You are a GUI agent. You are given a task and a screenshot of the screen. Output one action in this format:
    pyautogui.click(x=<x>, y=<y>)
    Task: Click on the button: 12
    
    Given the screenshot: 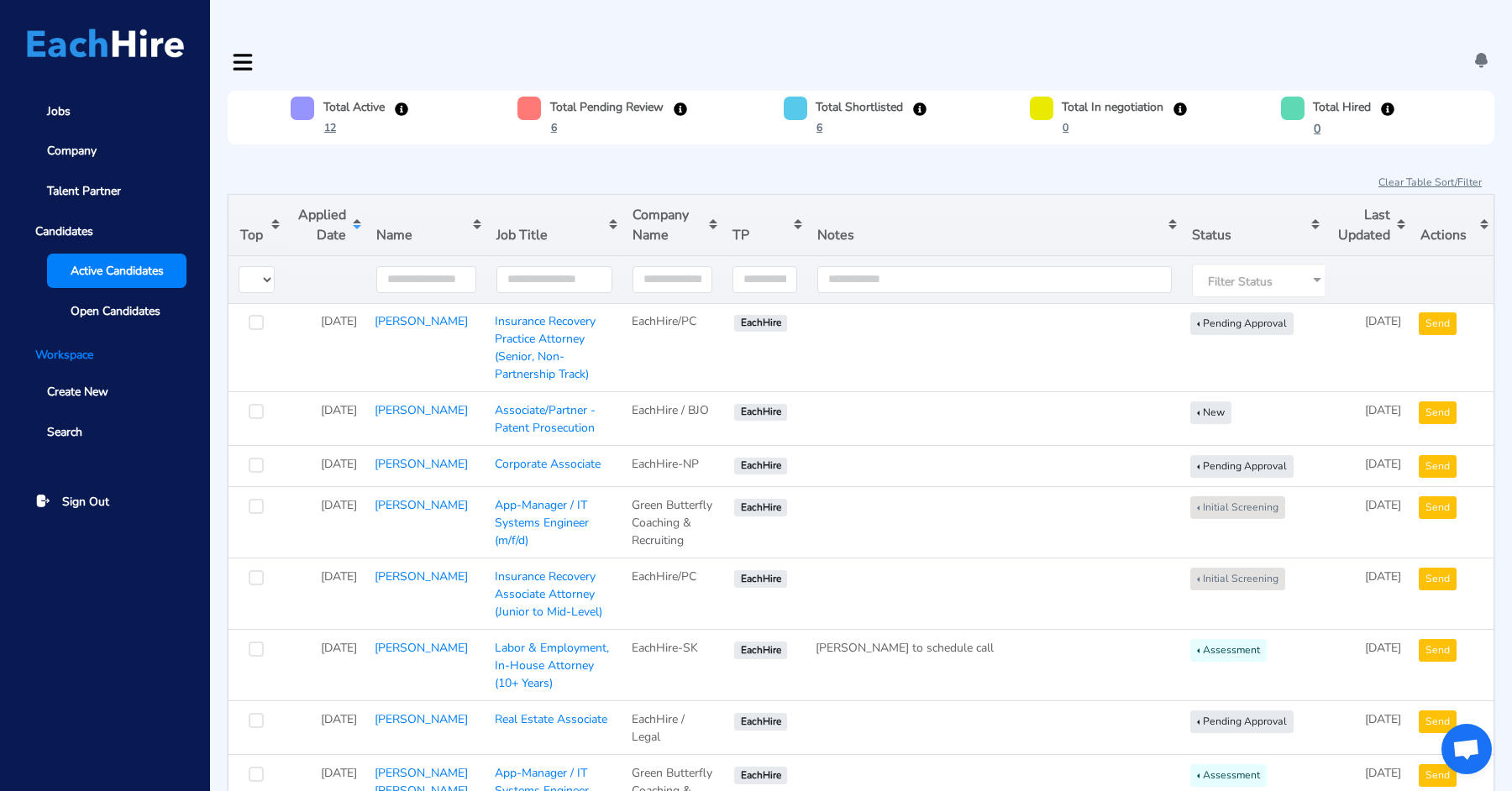 What is the action you would take?
    pyautogui.click(x=330, y=127)
    